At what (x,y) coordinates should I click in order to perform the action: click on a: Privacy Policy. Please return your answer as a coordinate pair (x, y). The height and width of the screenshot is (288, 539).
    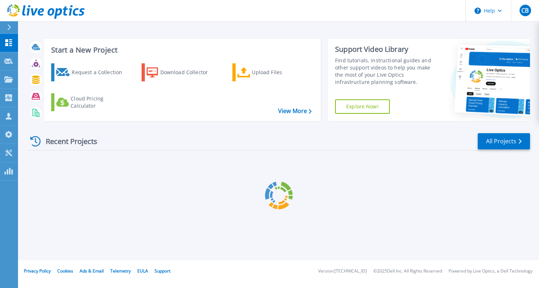
    Looking at the image, I should click on (37, 271).